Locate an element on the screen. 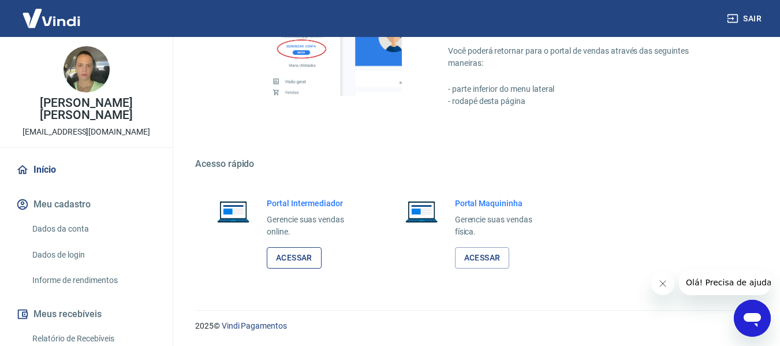 The width and height of the screenshot is (780, 346). button: Sair is located at coordinates (745, 18).